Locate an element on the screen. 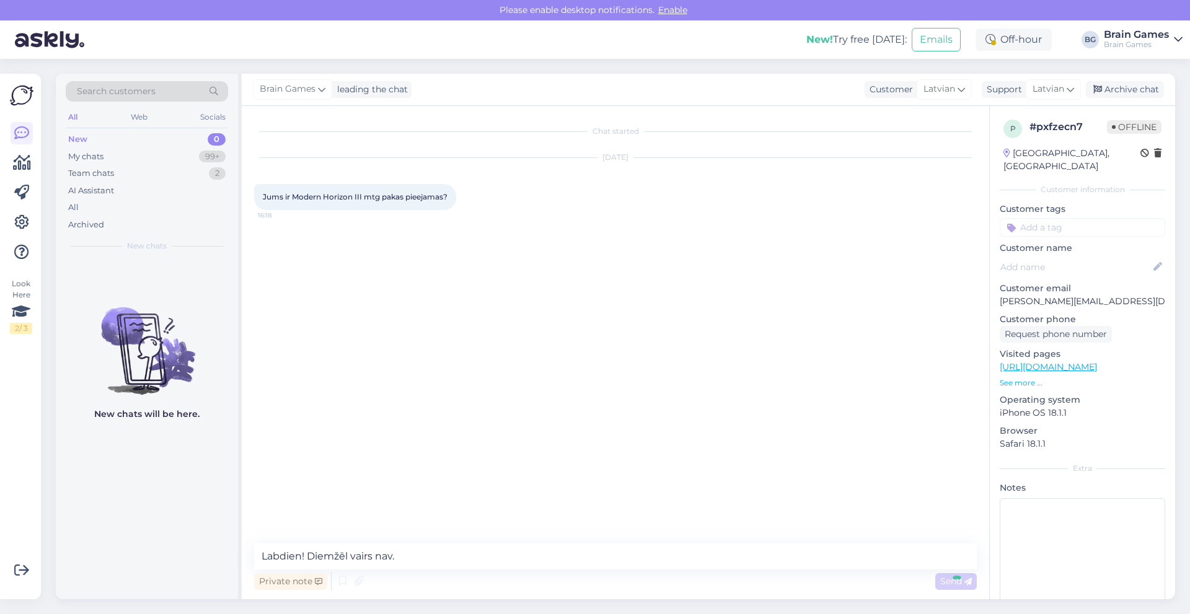  span: Offline is located at coordinates (1134, 127).